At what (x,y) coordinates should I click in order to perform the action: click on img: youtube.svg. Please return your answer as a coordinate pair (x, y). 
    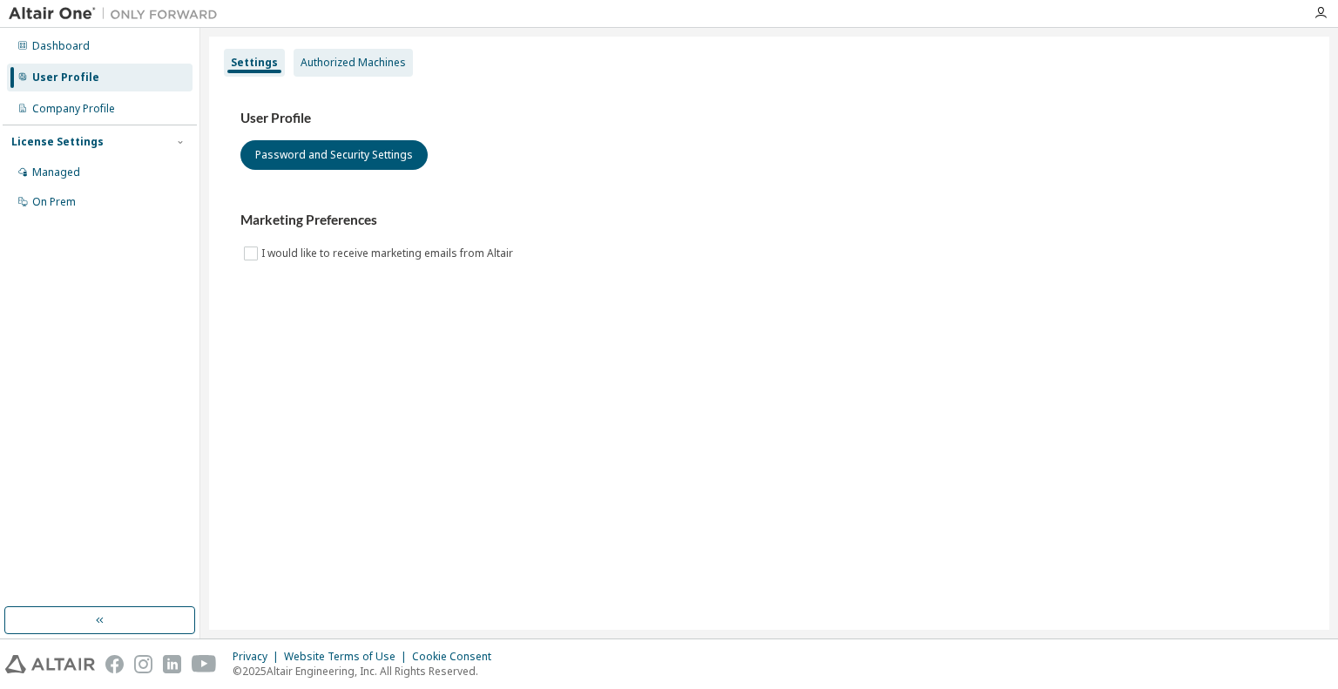
    Looking at the image, I should click on (204, 664).